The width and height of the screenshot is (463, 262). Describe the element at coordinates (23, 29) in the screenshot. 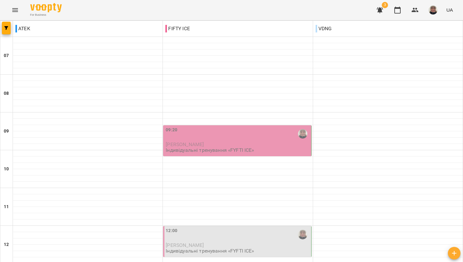

I see `p: ATEK` at that location.